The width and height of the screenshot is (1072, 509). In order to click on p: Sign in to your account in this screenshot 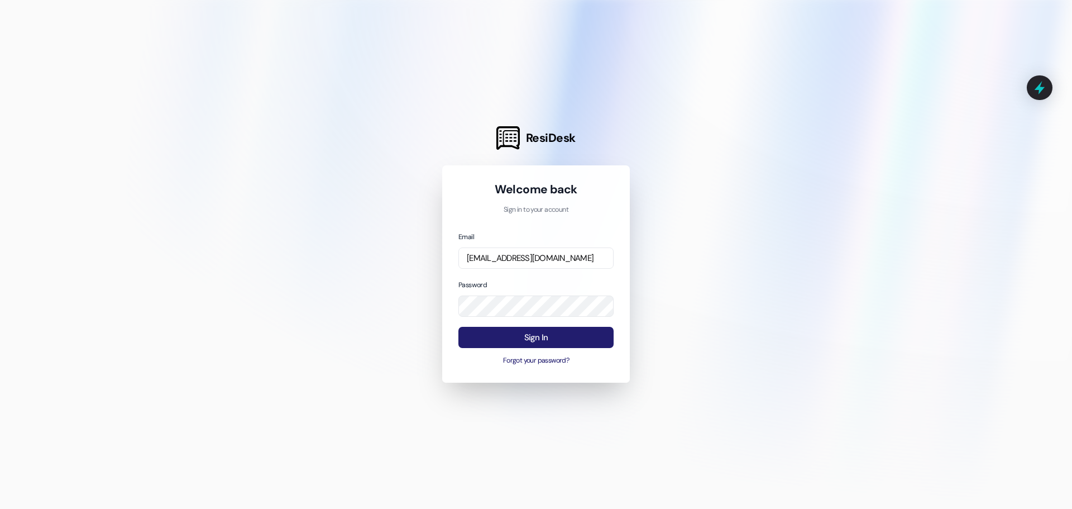, I will do `click(536, 210)`.